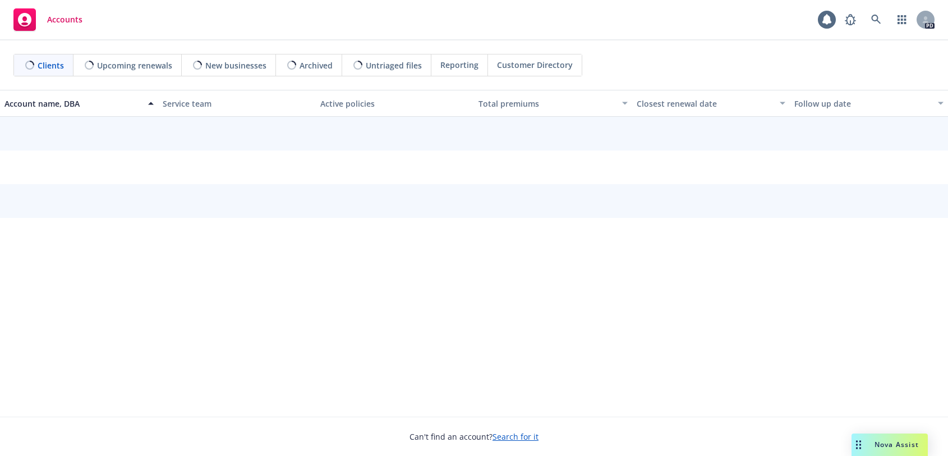 This screenshot has height=456, width=948. What do you see at coordinates (236, 65) in the screenshot?
I see `span: New businesses` at bounding box center [236, 65].